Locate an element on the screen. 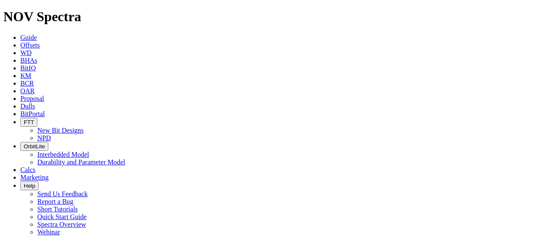  a: KM is located at coordinates (26, 75).